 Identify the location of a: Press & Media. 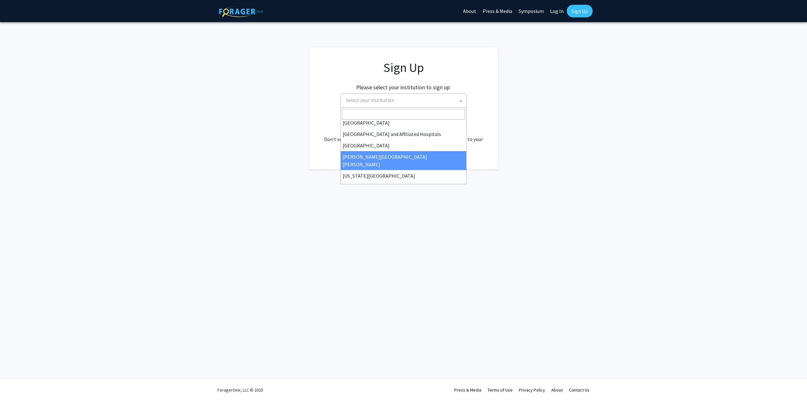
(468, 390).